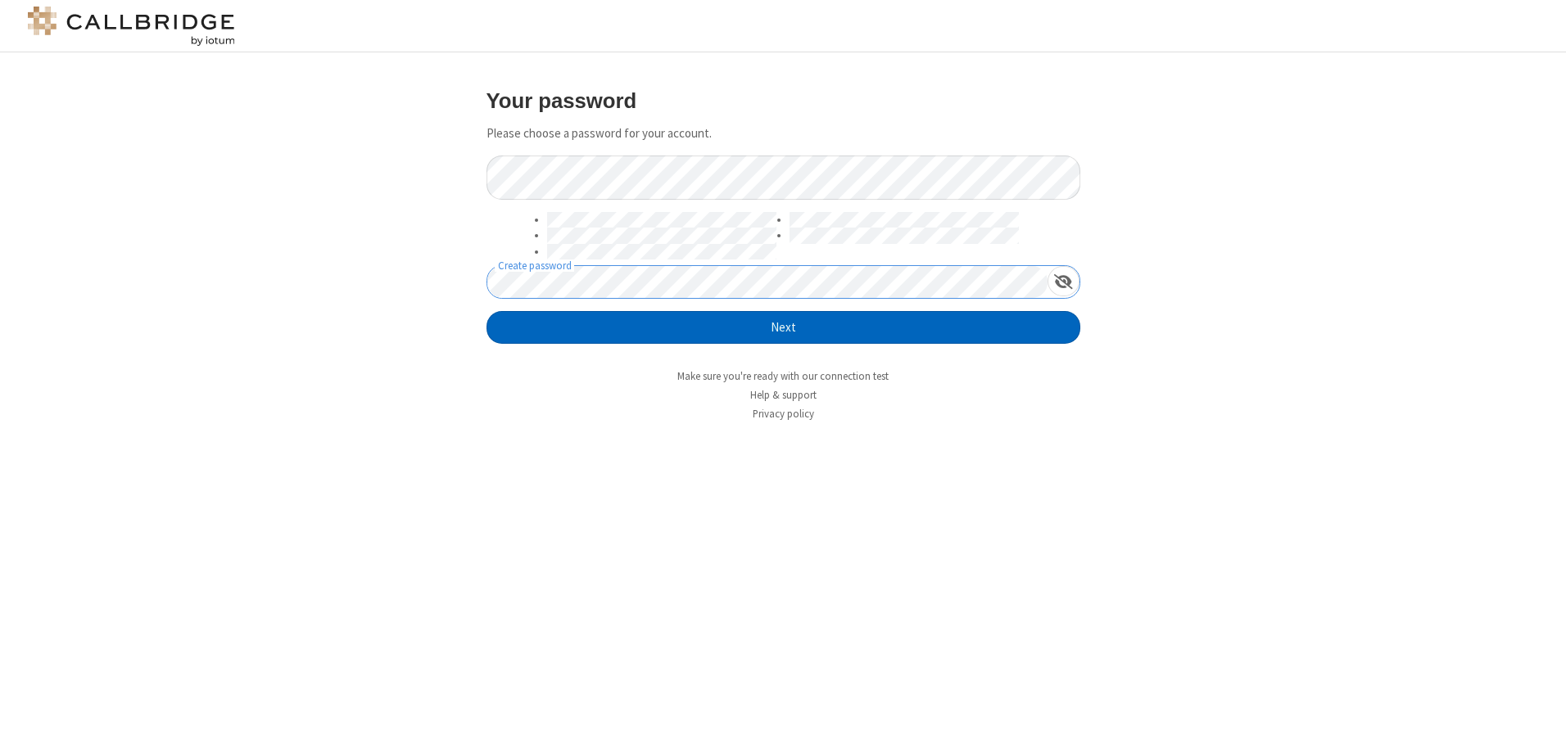  I want to click on button: Next, so click(783, 328).